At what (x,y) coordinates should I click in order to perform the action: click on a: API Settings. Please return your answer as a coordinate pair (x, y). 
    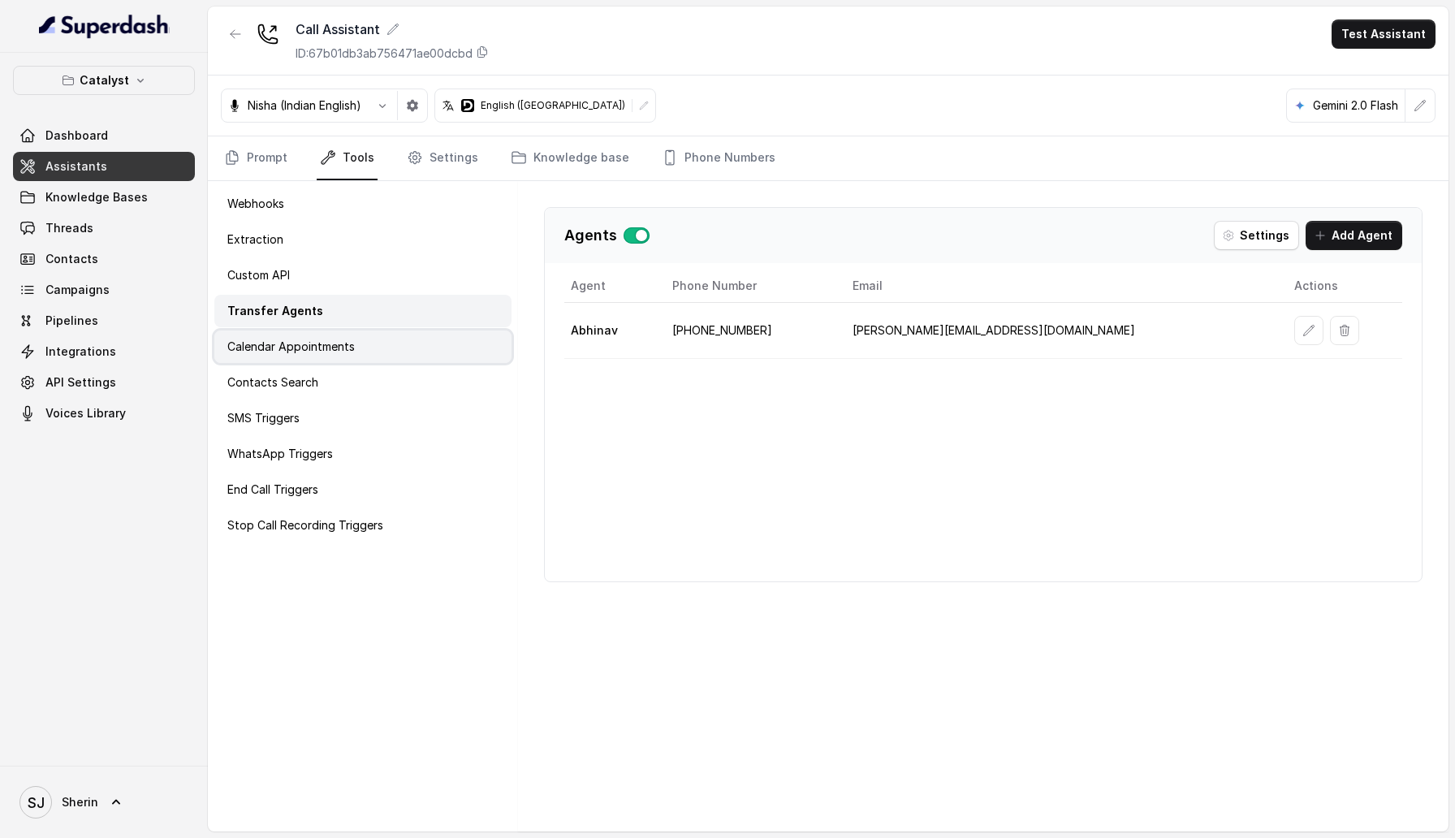
    Looking at the image, I should click on (104, 382).